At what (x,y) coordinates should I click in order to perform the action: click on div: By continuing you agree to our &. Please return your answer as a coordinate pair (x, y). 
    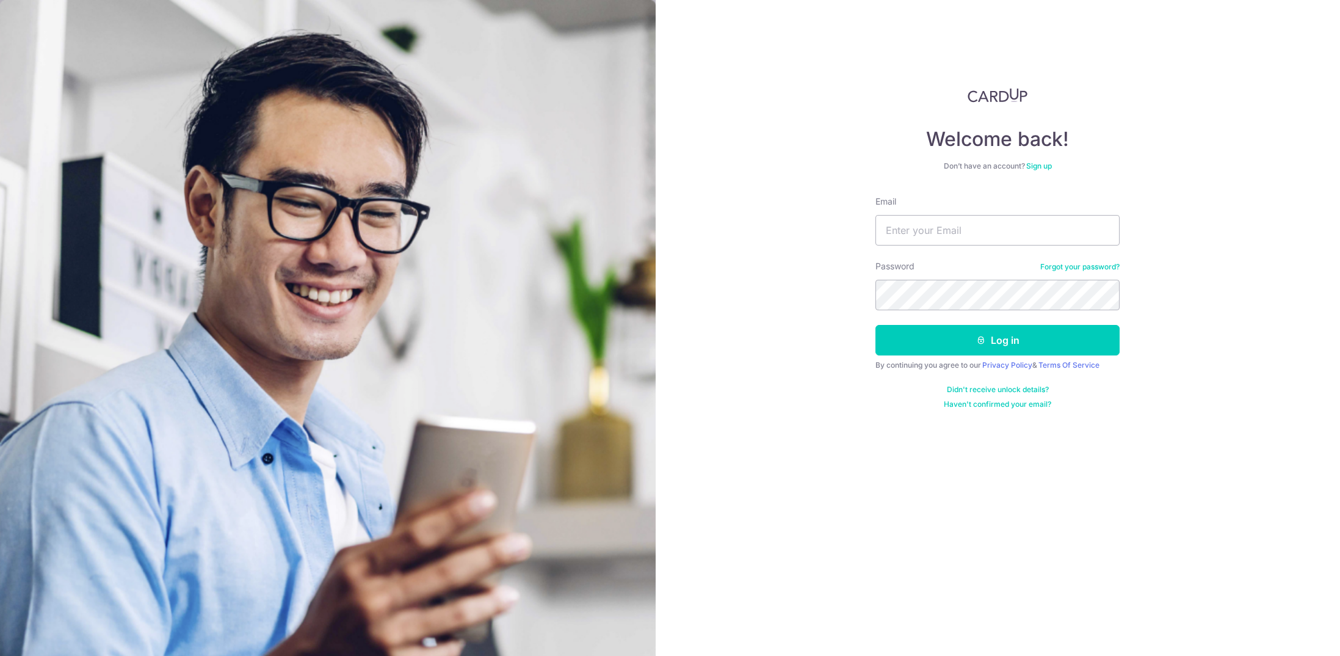
    Looking at the image, I should click on (998, 365).